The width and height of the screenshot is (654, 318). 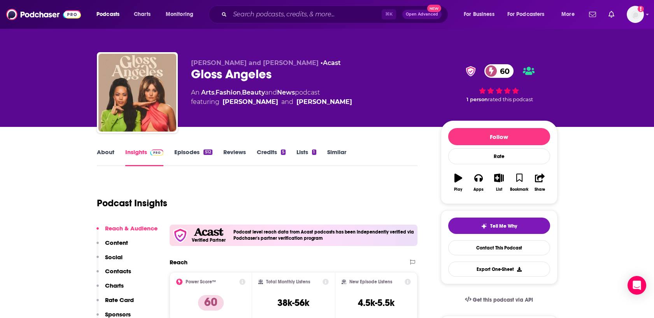 What do you see at coordinates (520, 183) in the screenshot?
I see `button: Bookmark` at bounding box center [520, 183].